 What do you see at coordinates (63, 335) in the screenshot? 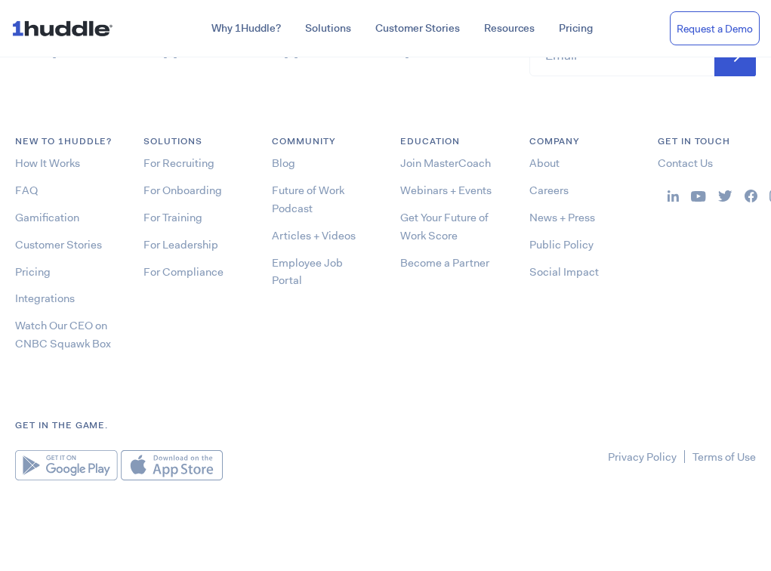
I see `a: Watch Our CEO on CNBC Squawk Box` at bounding box center [63, 335].